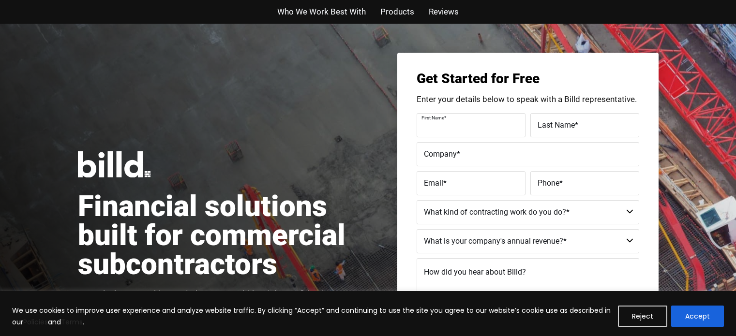 The image size is (736, 336). I want to click on span: Products, so click(397, 12).